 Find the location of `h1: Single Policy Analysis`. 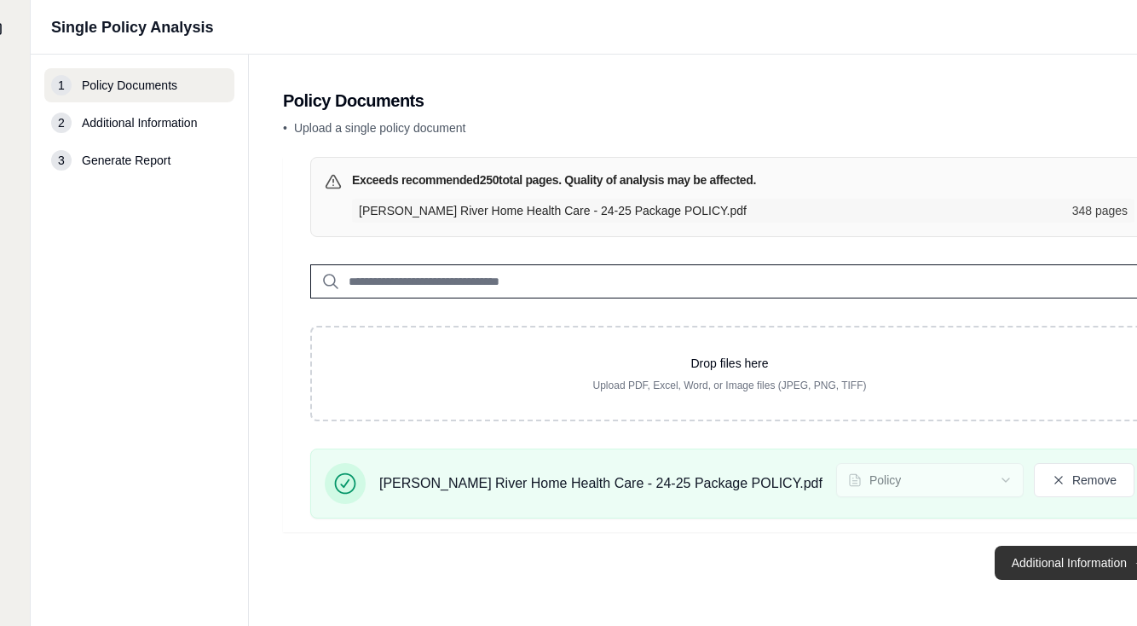

h1: Single Policy Analysis is located at coordinates (132, 27).